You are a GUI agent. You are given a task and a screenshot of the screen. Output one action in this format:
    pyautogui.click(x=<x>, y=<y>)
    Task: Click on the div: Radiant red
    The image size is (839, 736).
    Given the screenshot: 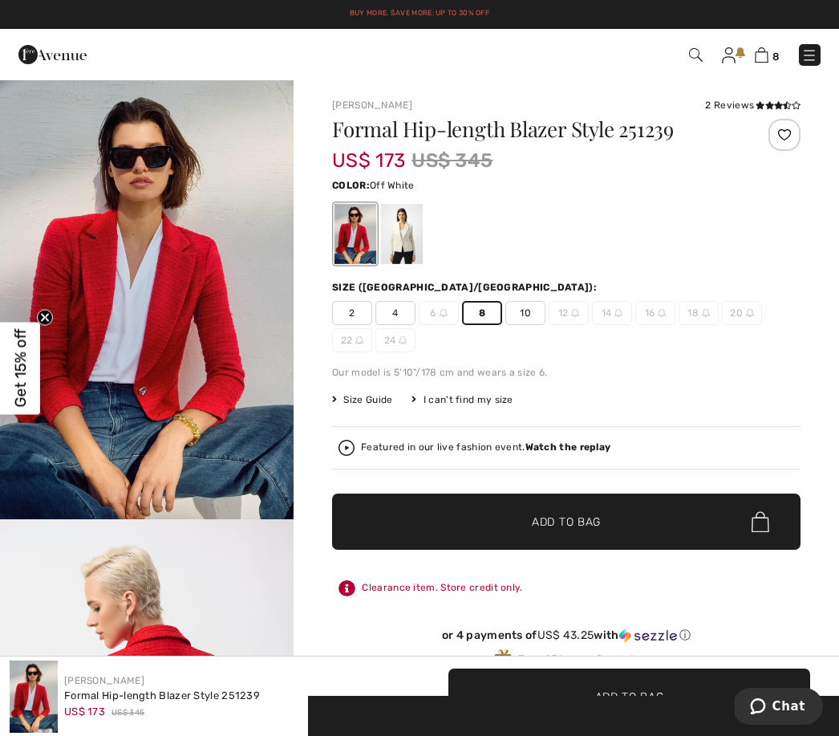 What is the action you would take?
    pyautogui.click(x=355, y=233)
    